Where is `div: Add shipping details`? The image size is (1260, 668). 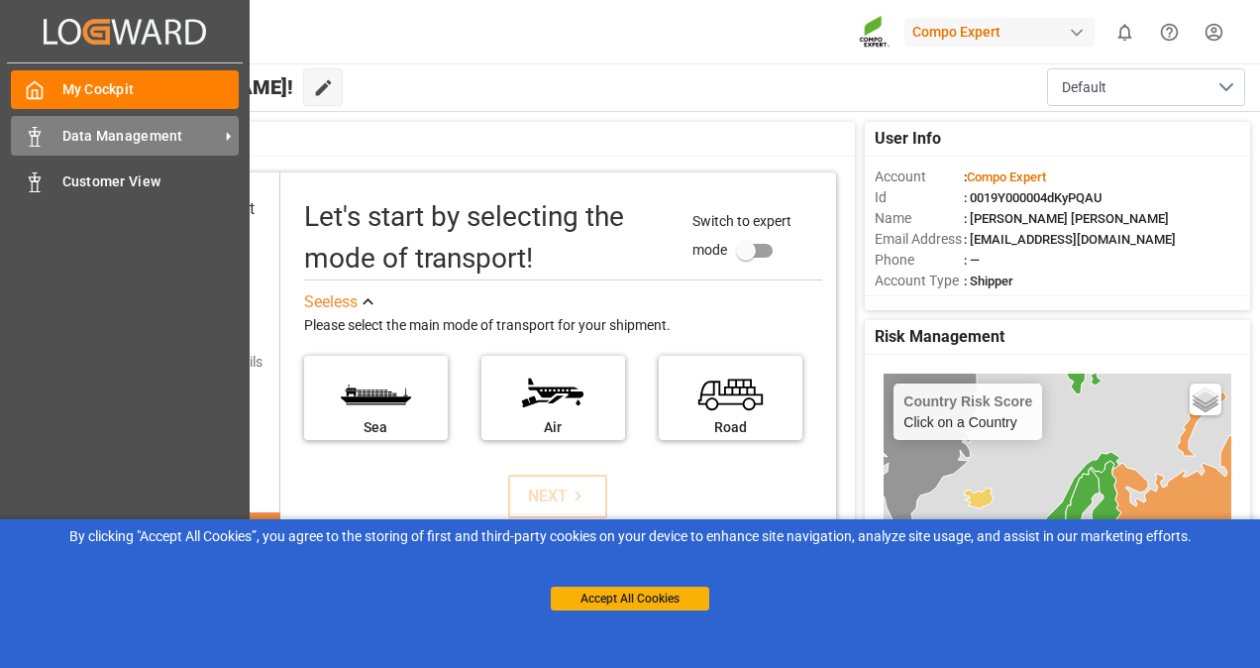
div: Add shipping details is located at coordinates (200, 362).